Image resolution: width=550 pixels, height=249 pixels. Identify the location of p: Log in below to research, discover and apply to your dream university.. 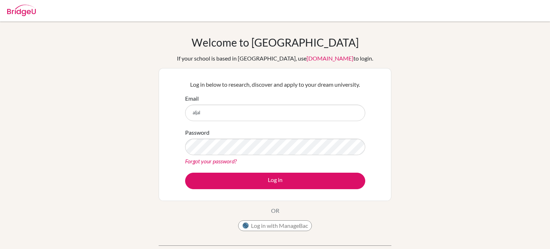
(275, 84).